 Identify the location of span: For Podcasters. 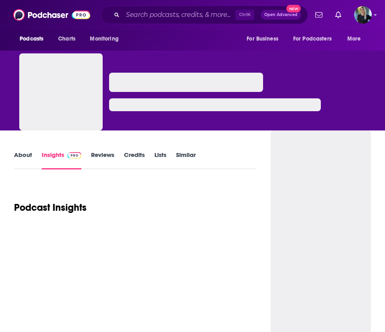
(313, 39).